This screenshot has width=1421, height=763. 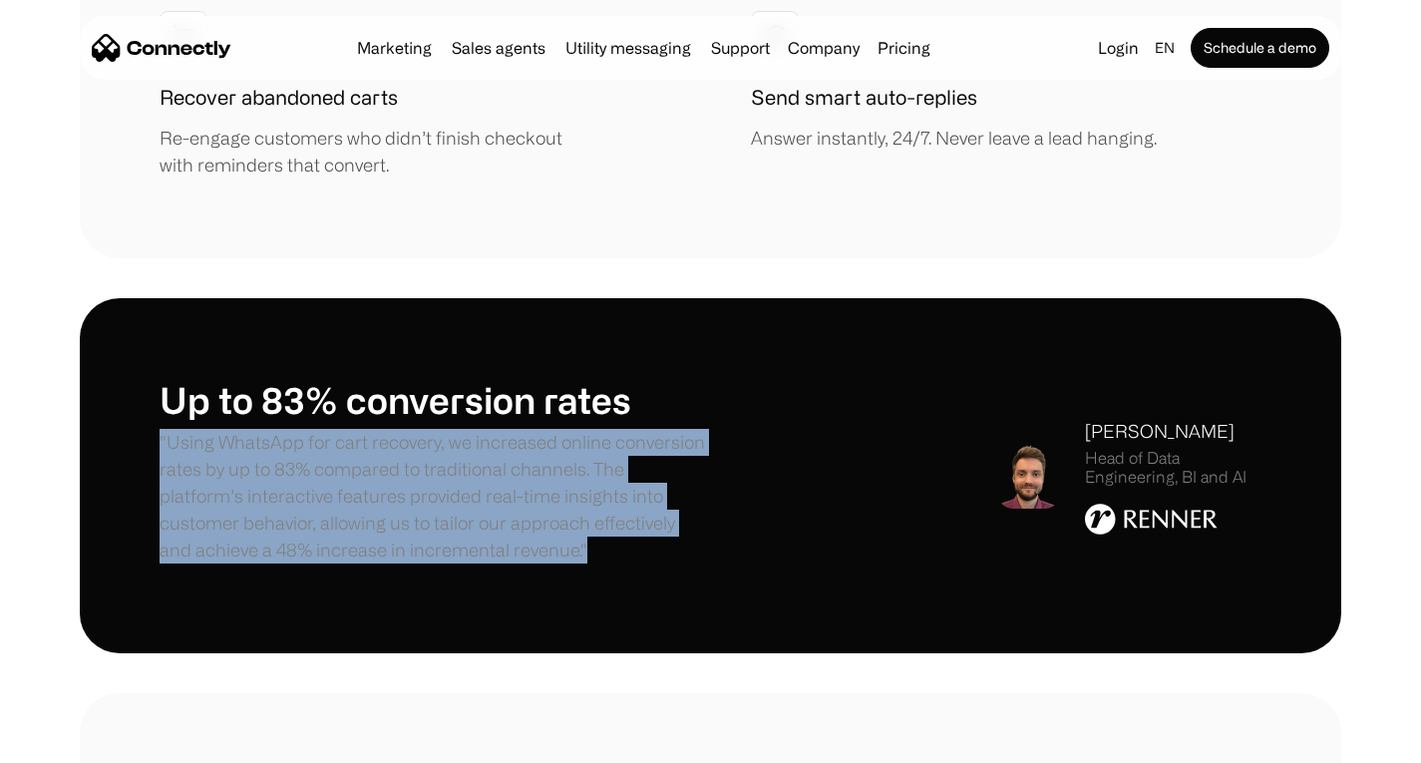 What do you see at coordinates (435, 399) in the screenshot?
I see `h1: Up to 83% conversion rates` at bounding box center [435, 399].